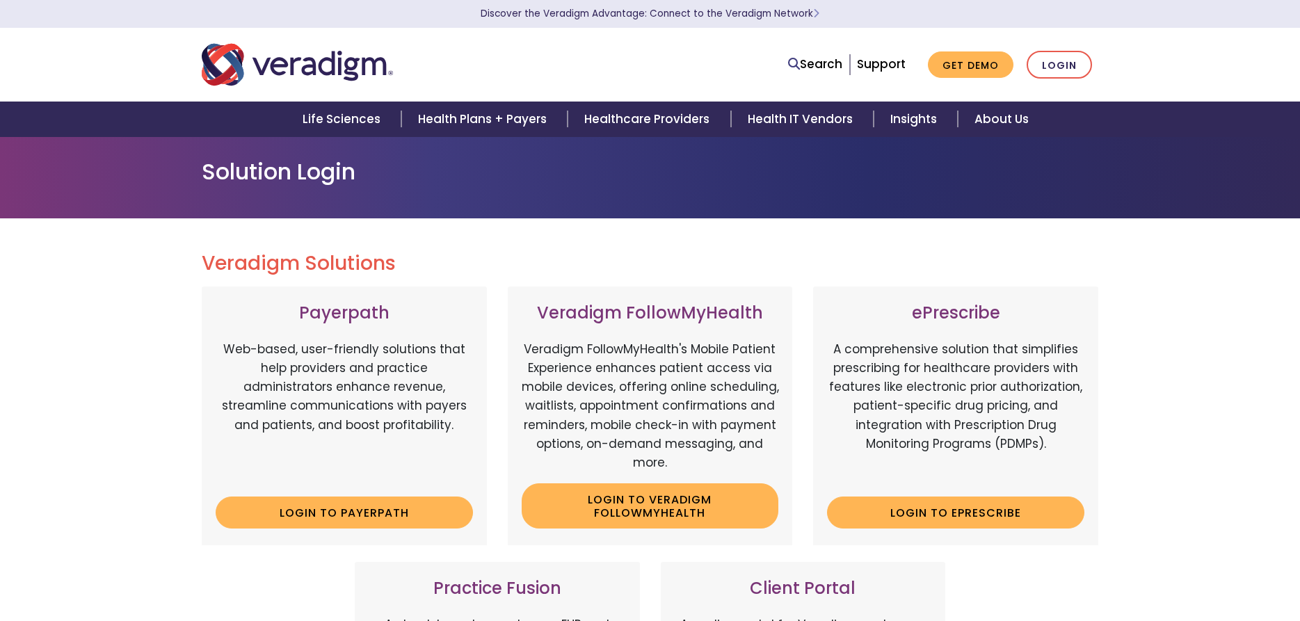 The height and width of the screenshot is (621, 1300). Describe the element at coordinates (815, 64) in the screenshot. I see `a: Search` at that location.